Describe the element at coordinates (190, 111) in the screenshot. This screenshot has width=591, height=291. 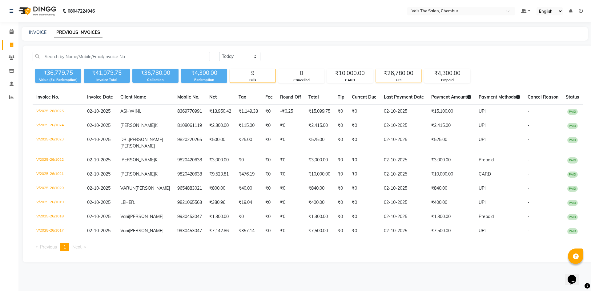
I see `td: 8369770991` at that location.